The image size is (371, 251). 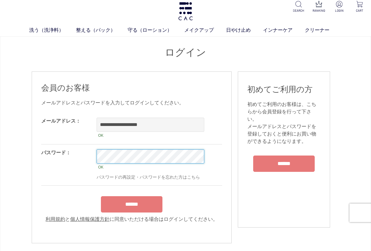 What do you see at coordinates (132, 103) in the screenshot?
I see `div: メールアドレスとパスワードを入力してログインしてください。` at bounding box center [132, 103].